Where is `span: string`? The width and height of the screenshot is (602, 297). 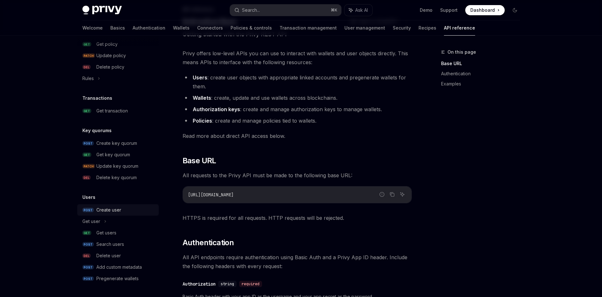
span: string is located at coordinates (227, 284).